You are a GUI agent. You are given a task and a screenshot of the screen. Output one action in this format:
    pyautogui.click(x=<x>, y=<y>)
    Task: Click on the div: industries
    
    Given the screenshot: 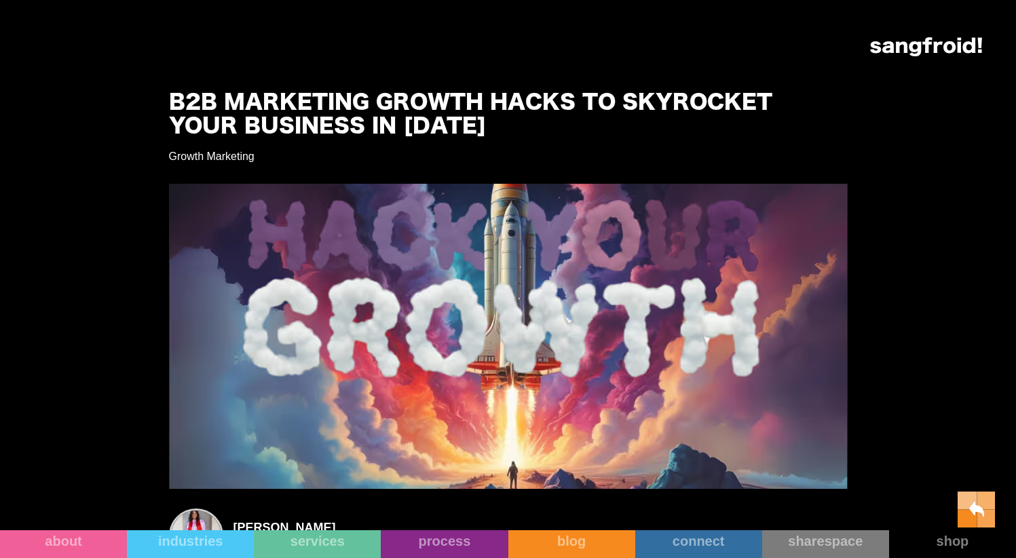 What is the action you would take?
    pyautogui.click(x=190, y=542)
    